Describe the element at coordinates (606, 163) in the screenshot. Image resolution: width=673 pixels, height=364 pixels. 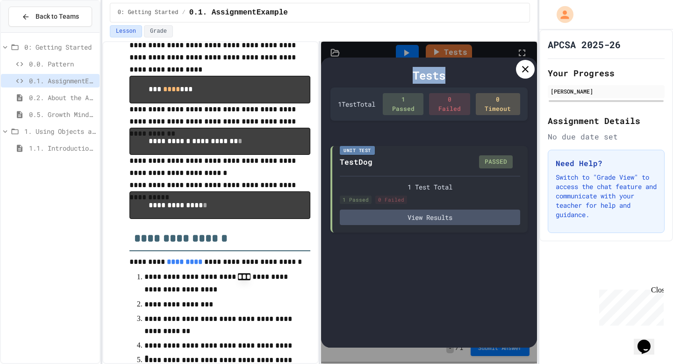
I see `h3: Need Help?` at that location.